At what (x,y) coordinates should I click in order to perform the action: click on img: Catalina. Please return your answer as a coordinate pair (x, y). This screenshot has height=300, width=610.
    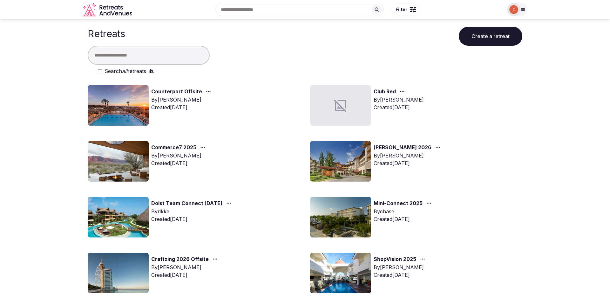
    Looking at the image, I should click on (513, 10).